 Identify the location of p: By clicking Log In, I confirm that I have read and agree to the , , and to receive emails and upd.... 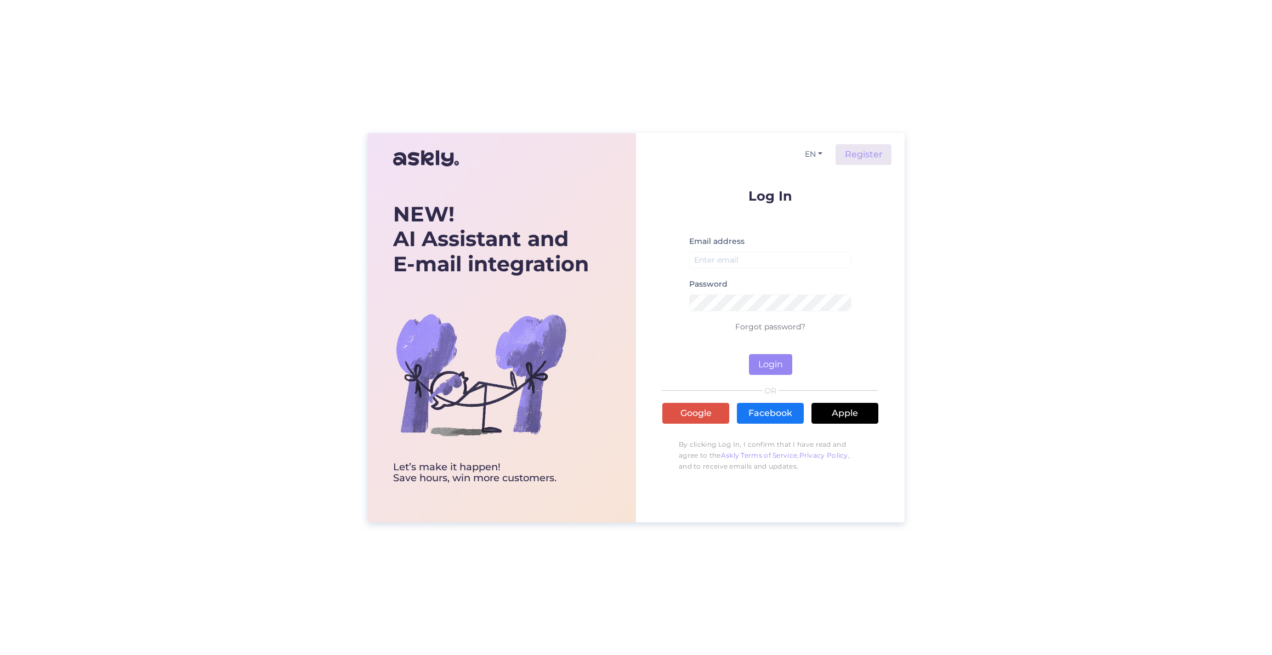
(770, 456).